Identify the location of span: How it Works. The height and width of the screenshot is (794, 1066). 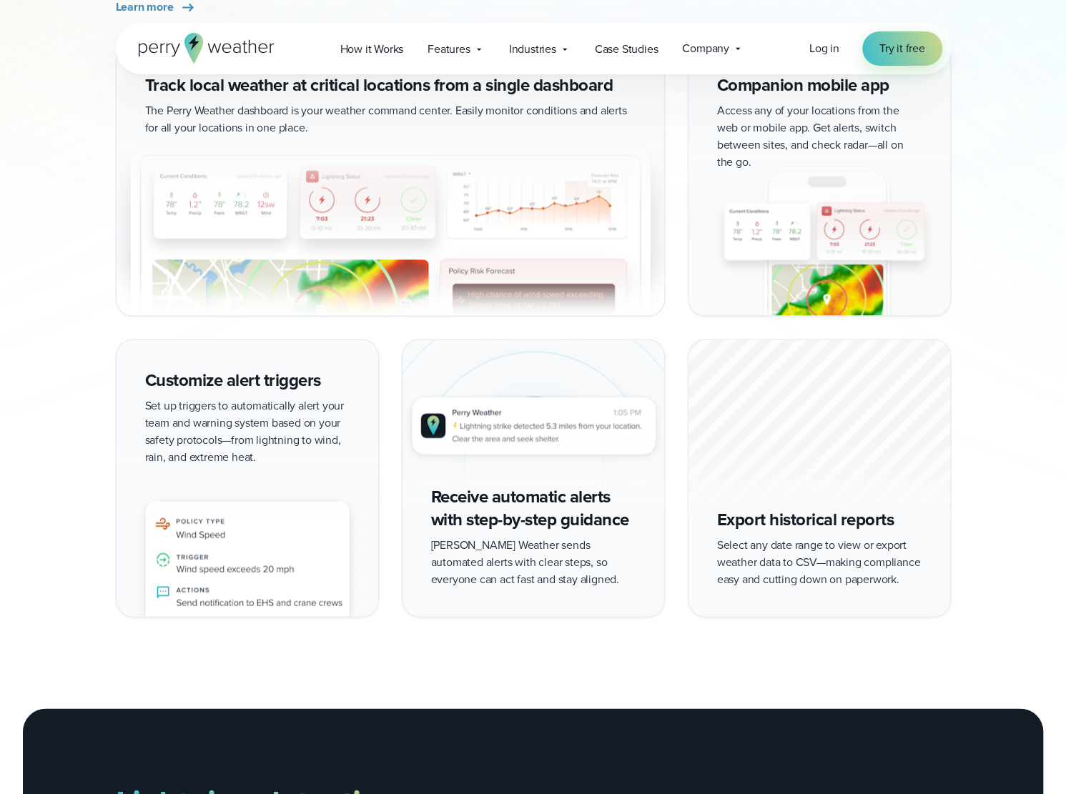
(372, 49).